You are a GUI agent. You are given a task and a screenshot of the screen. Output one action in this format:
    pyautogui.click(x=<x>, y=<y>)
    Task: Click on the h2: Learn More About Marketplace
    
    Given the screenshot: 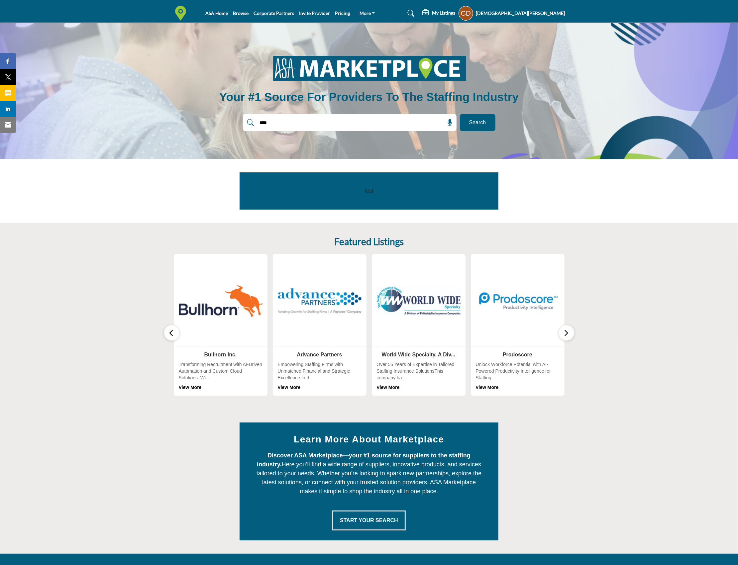 What is the action you would take?
    pyautogui.click(x=369, y=440)
    